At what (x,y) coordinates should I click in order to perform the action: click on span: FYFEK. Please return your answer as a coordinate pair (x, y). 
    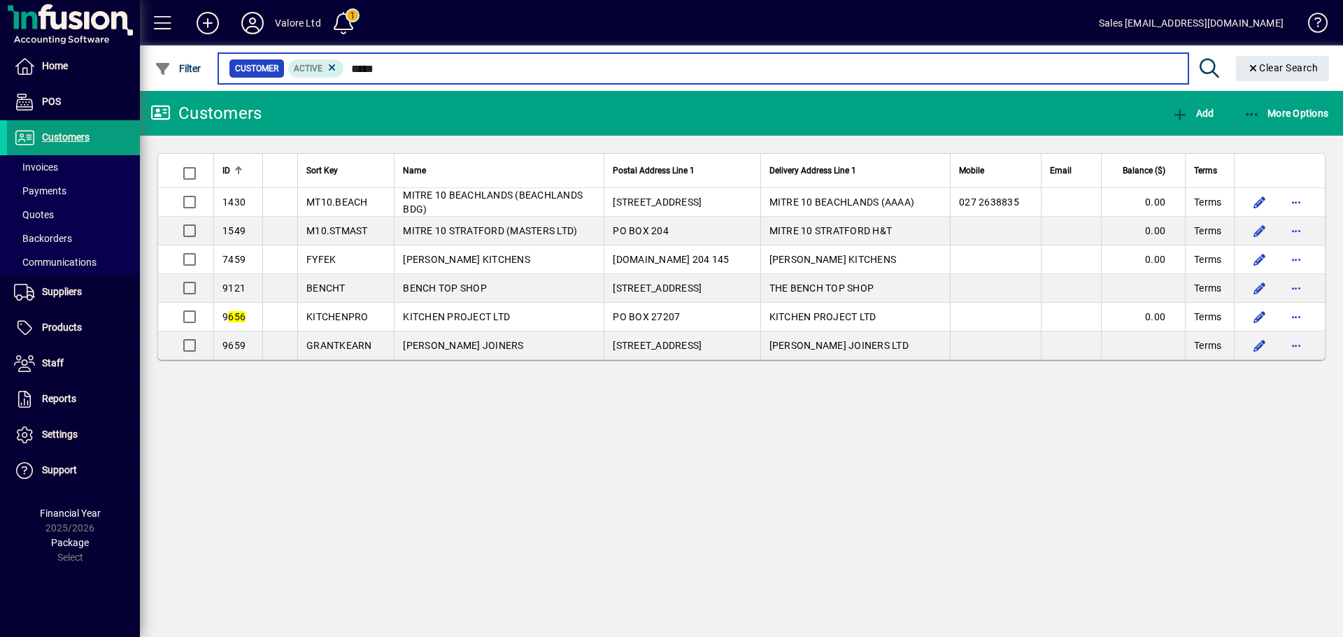
    Looking at the image, I should click on (321, 260).